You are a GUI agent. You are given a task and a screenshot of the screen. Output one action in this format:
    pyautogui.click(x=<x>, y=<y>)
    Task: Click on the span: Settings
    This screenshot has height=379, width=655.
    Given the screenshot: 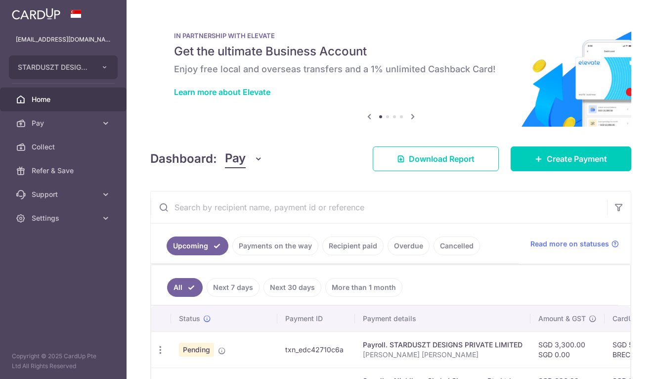 What is the action you would take?
    pyautogui.click(x=64, y=218)
    